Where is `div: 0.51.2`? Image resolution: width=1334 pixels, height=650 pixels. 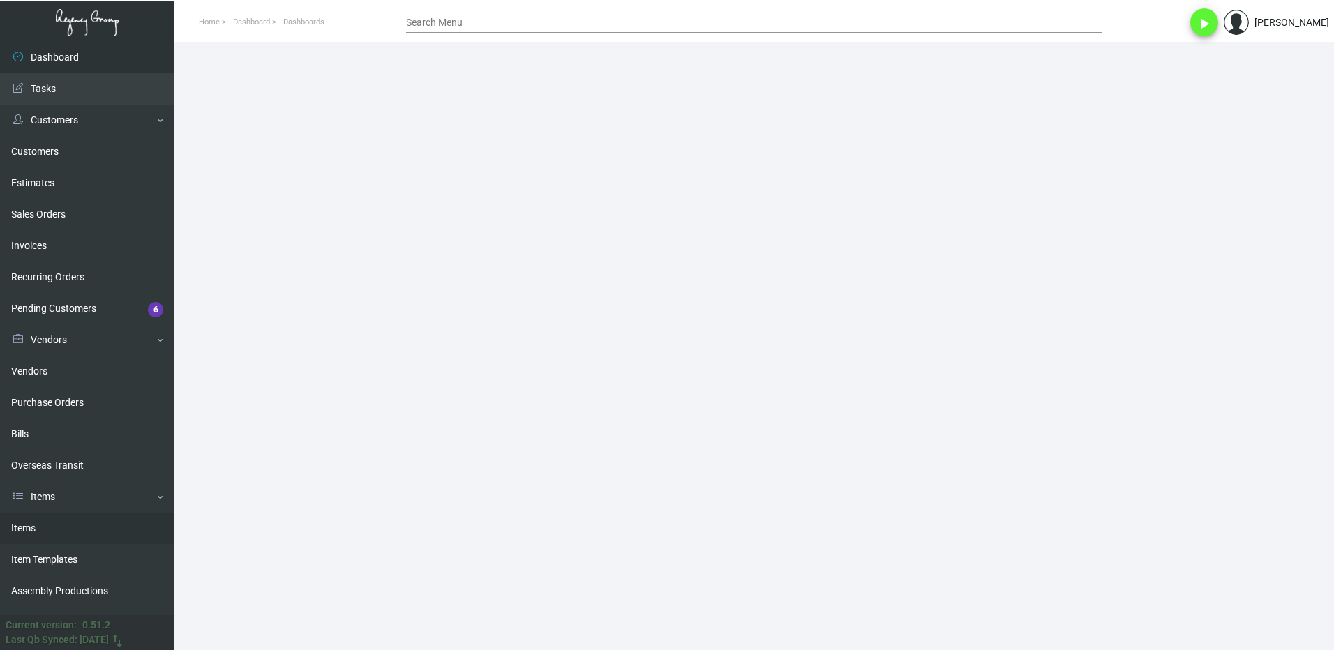
div: 0.51.2 is located at coordinates (96, 625).